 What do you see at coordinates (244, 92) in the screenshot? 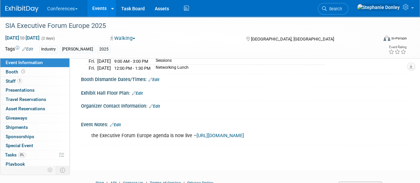
I see `div: Exhibit Hall Floor Plan:` at bounding box center [244, 92].